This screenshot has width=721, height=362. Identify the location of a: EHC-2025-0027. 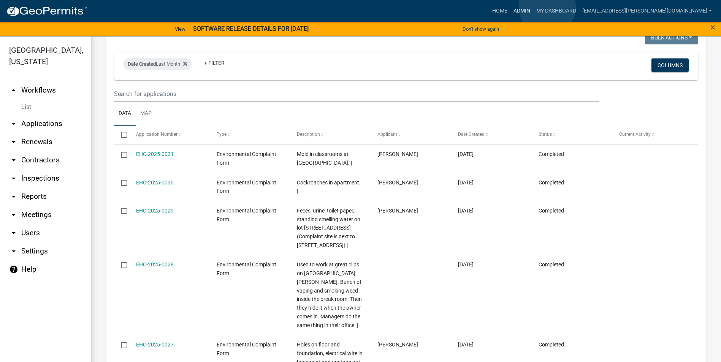
(155, 345).